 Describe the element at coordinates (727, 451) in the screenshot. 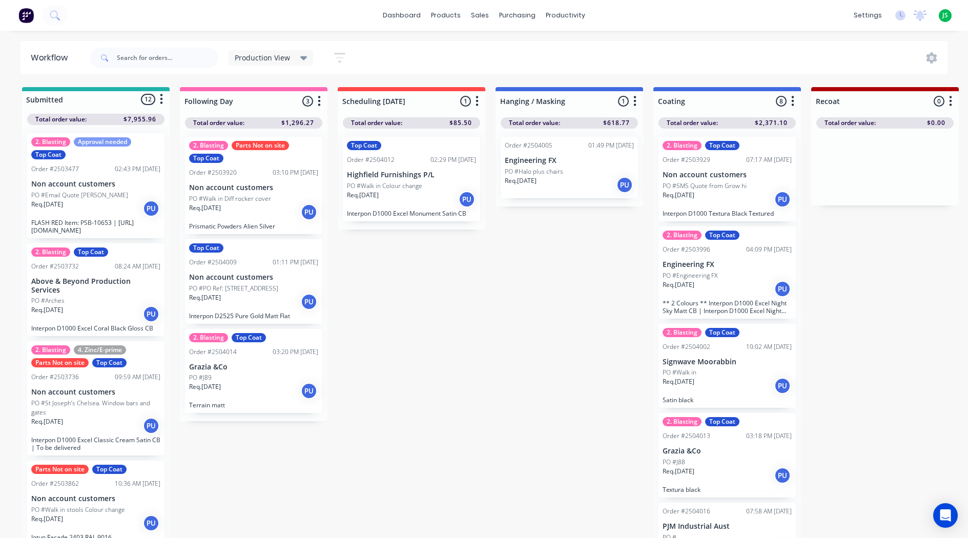

I see `p: Grazia &Co` at that location.